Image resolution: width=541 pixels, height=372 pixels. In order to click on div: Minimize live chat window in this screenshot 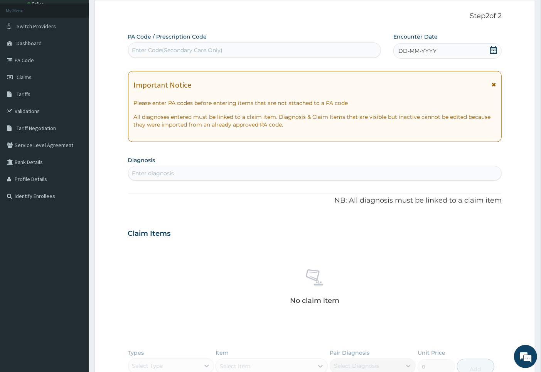, I will do `click(136, 13)`.